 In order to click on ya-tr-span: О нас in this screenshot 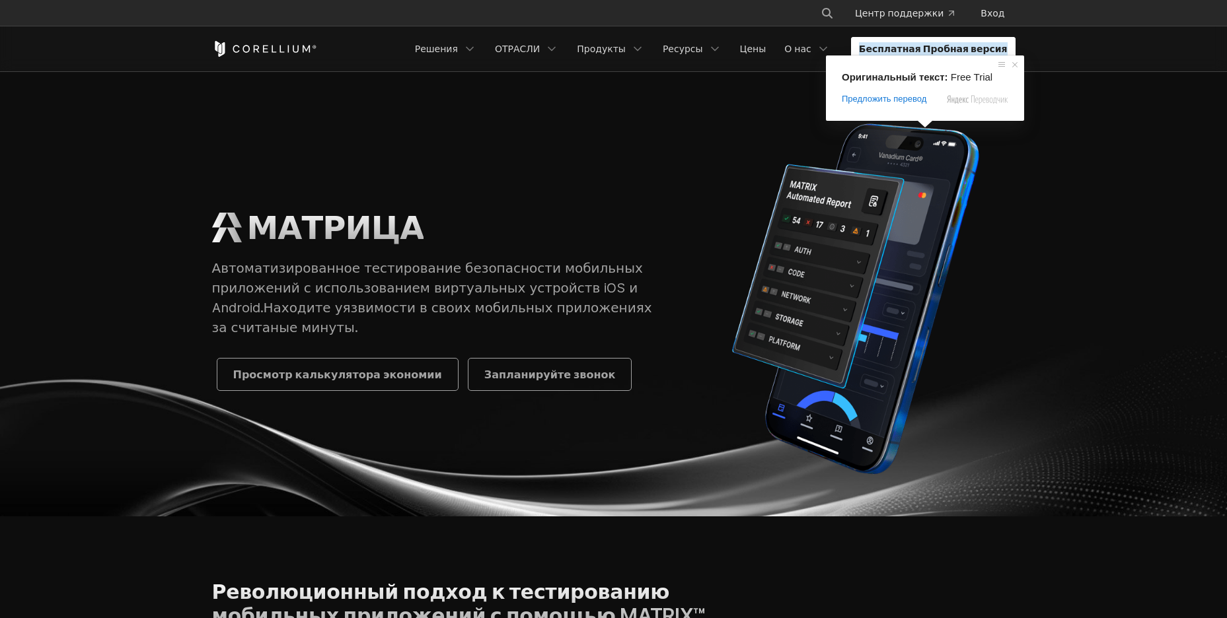, I will do `click(797, 49)`.